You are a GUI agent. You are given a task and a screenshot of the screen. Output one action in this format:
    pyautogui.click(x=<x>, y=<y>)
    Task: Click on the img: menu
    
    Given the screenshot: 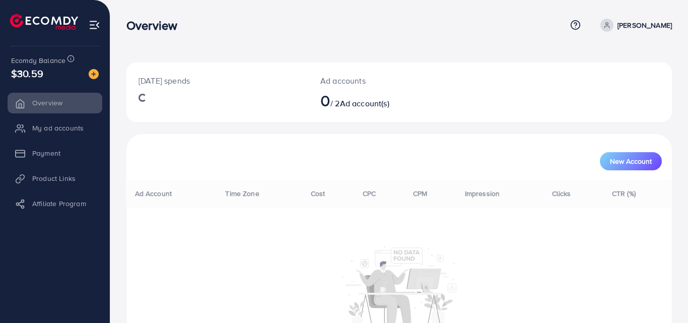 What is the action you would take?
    pyautogui.click(x=94, y=25)
    